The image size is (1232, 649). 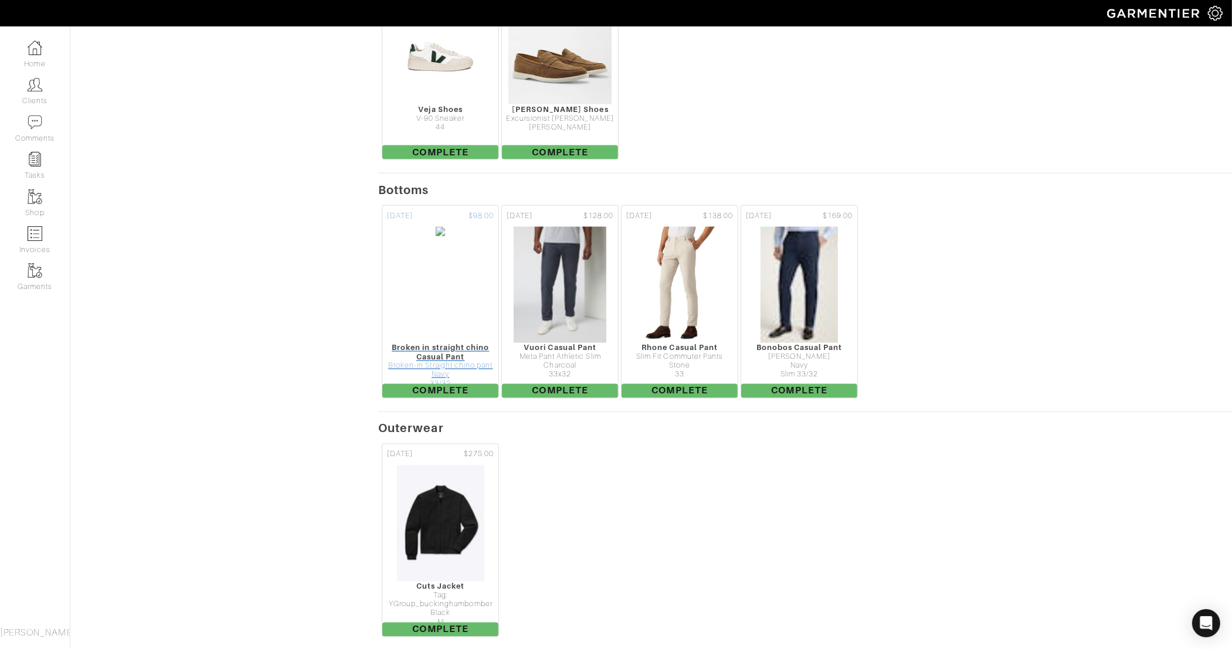 What do you see at coordinates (440, 127) in the screenshot?
I see `div: 44` at bounding box center [440, 127].